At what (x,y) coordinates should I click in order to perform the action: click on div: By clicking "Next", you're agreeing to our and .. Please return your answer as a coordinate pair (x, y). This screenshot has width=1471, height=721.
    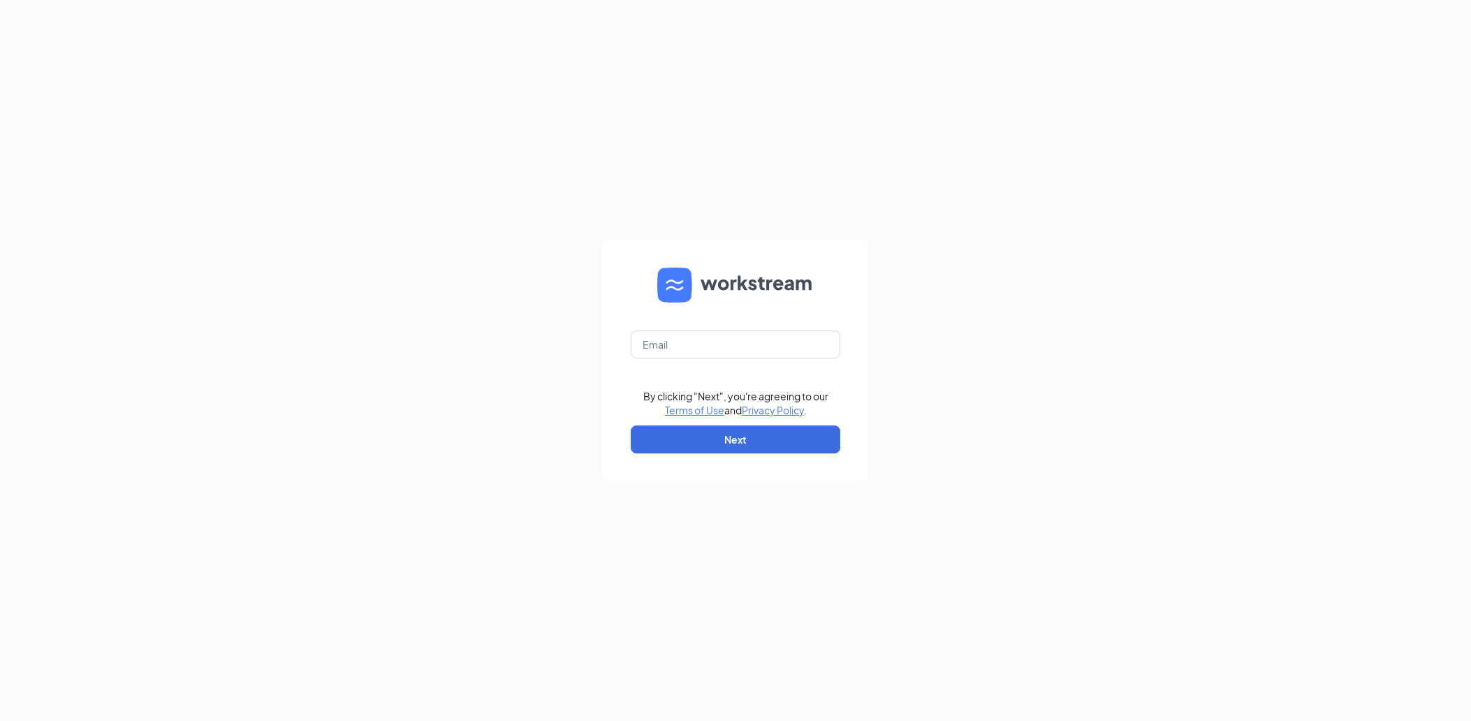
    Looking at the image, I should click on (736, 403).